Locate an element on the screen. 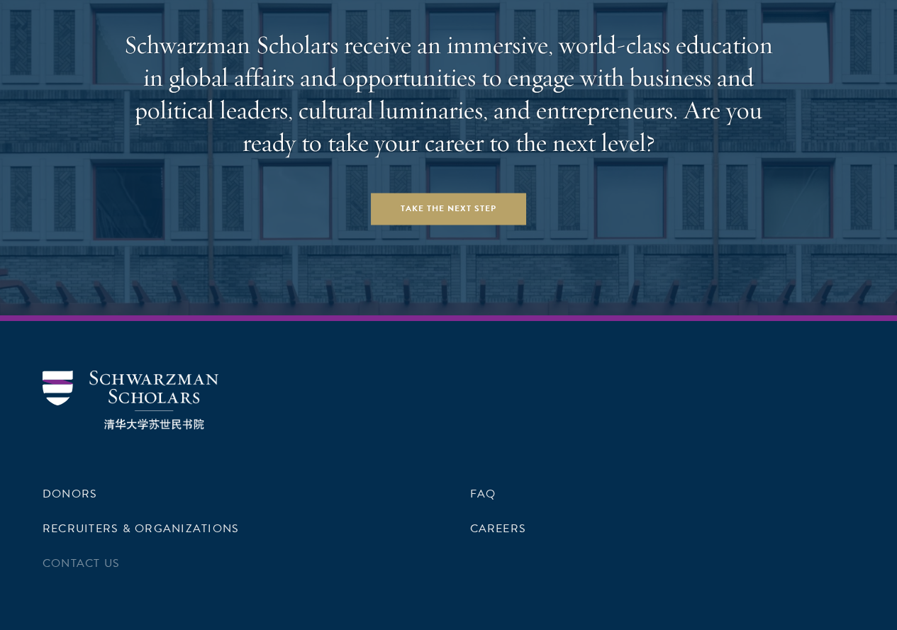 The height and width of the screenshot is (630, 897). a: Contact Us is located at coordinates (81, 564).